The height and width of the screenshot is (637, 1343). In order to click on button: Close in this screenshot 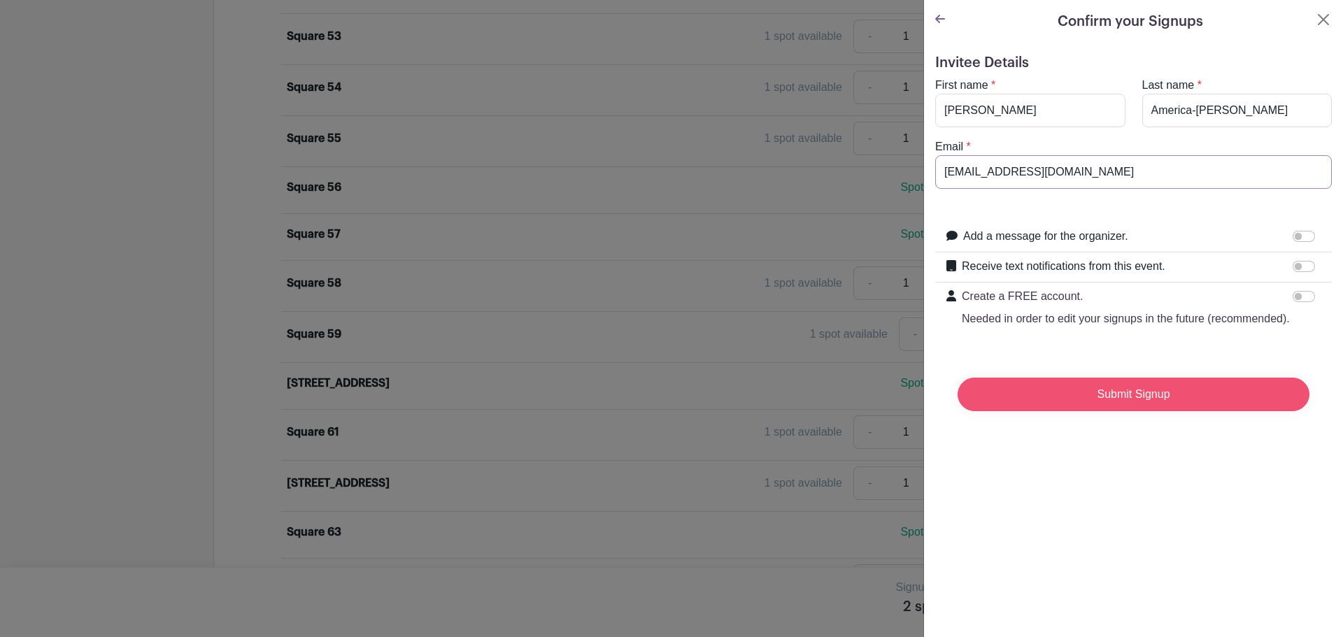, I will do `click(1323, 20)`.